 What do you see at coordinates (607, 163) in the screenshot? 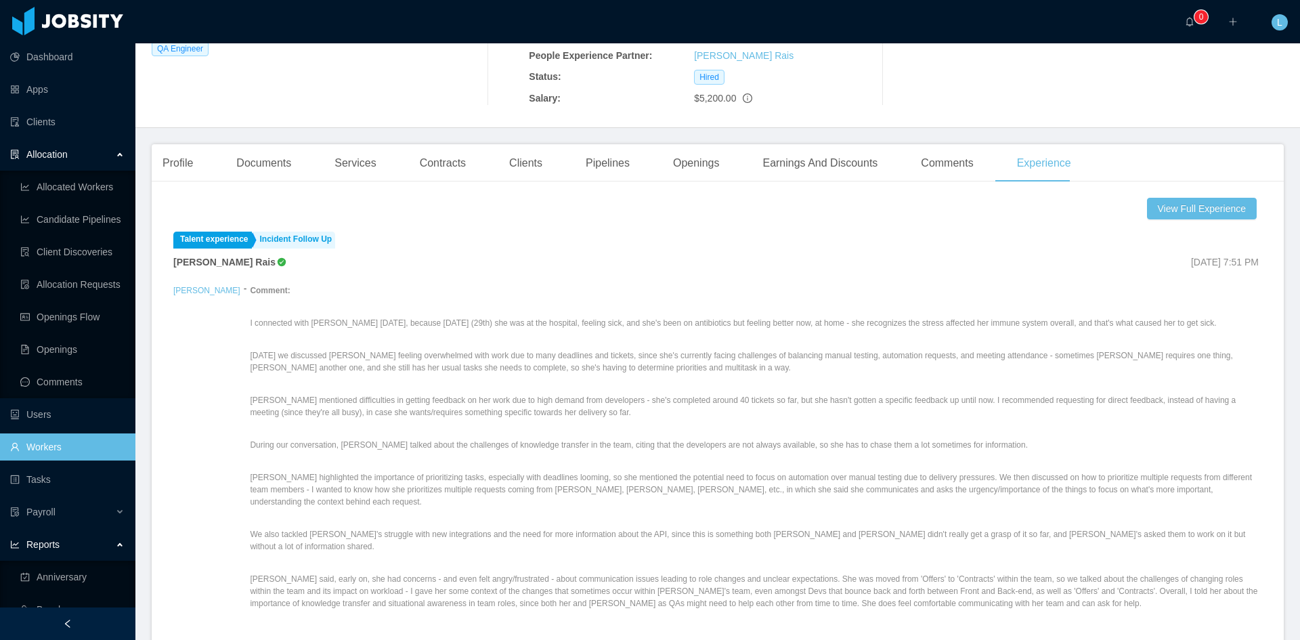
I see `div: Pipelines` at bounding box center [607, 163].